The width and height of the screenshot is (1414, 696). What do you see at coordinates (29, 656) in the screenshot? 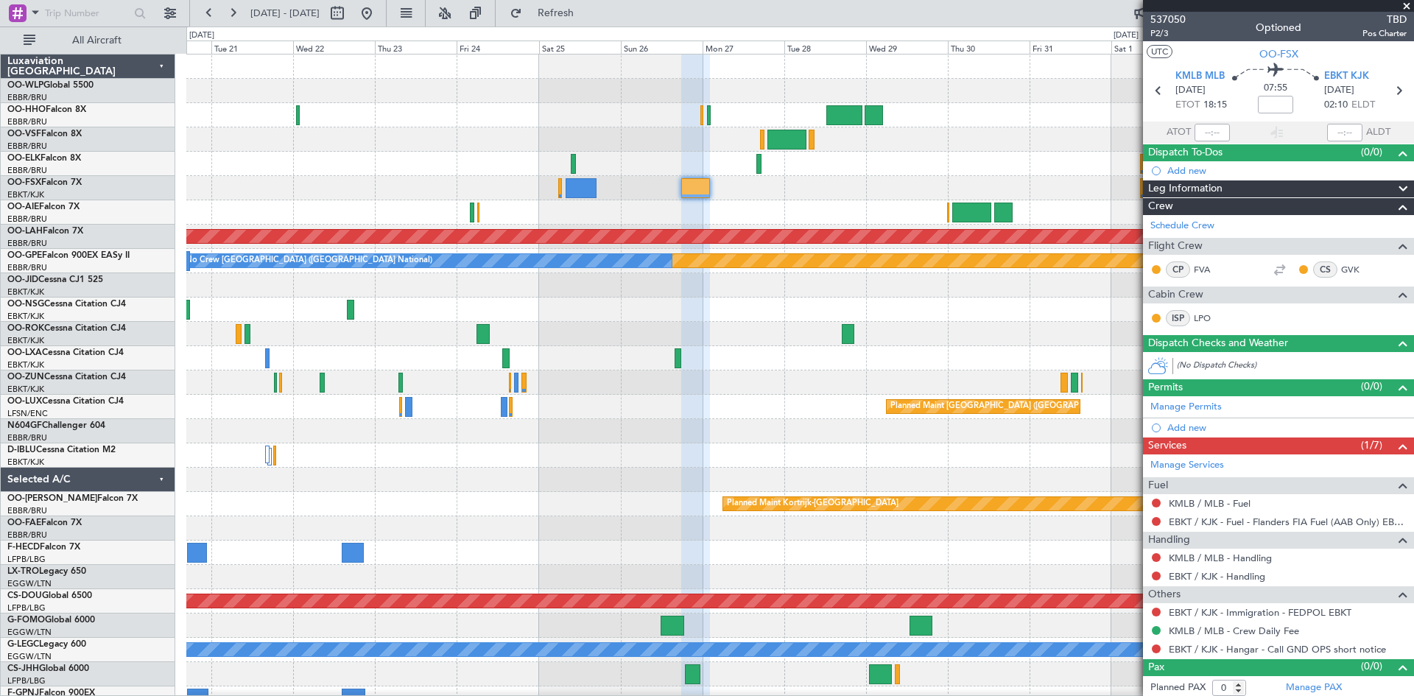
I see `a: EGGW/LTN` at bounding box center [29, 656].